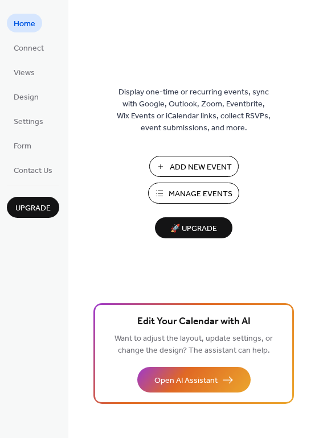  What do you see at coordinates (200, 194) in the screenshot?
I see `span: Manage Events` at bounding box center [200, 194].